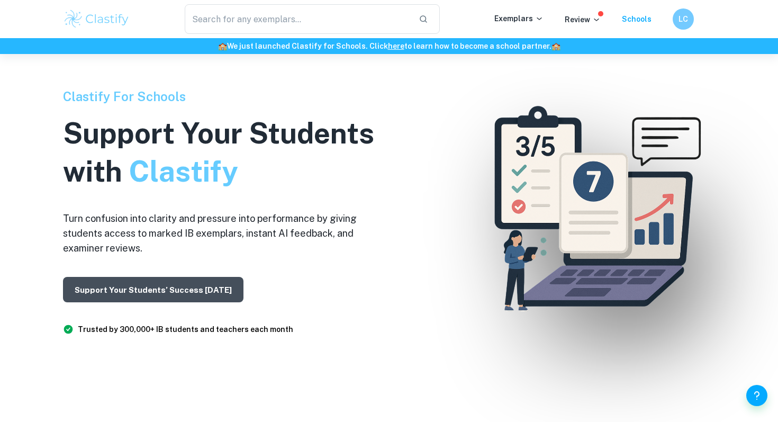  Describe the element at coordinates (683, 19) in the screenshot. I see `h6: LC` at that location.